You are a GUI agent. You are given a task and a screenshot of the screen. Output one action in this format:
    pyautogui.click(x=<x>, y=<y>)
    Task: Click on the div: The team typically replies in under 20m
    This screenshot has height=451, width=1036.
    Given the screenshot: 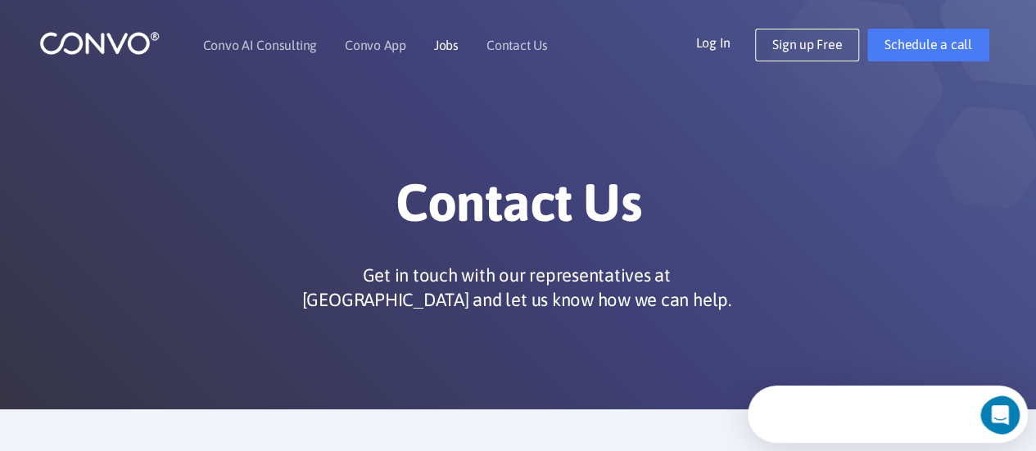 What is the action you would take?
    pyautogui.click(x=132, y=35)
    